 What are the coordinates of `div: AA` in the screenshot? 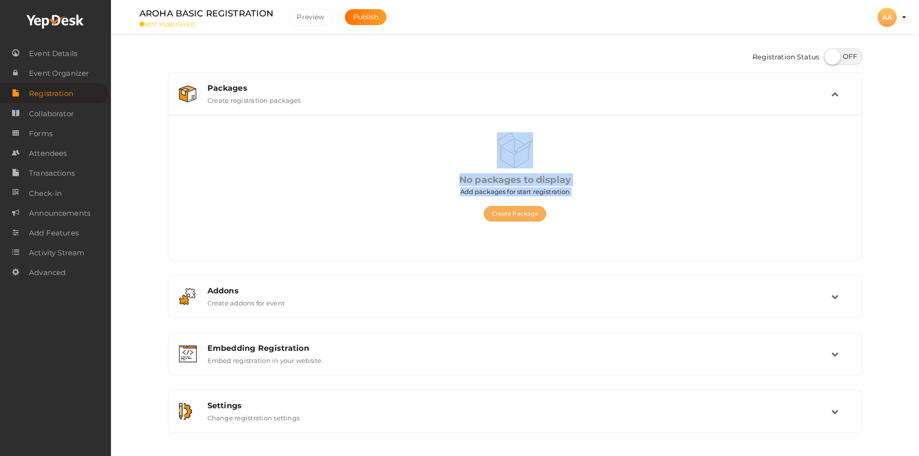 It's located at (887, 17).